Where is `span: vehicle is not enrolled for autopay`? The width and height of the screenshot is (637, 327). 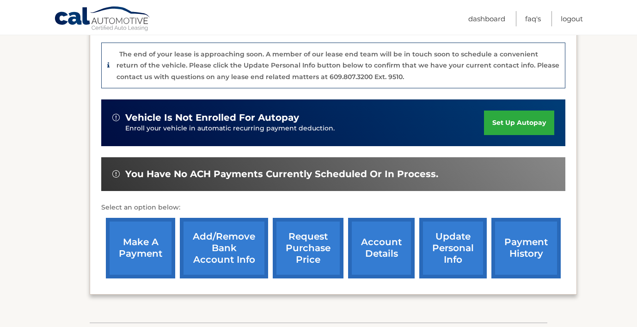
span: vehicle is not enrolled for autopay is located at coordinates (212, 118).